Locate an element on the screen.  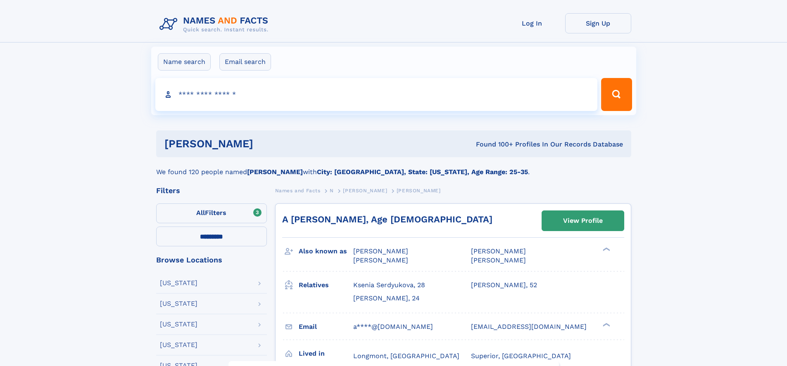
a: Sign Up is located at coordinates (598, 23).